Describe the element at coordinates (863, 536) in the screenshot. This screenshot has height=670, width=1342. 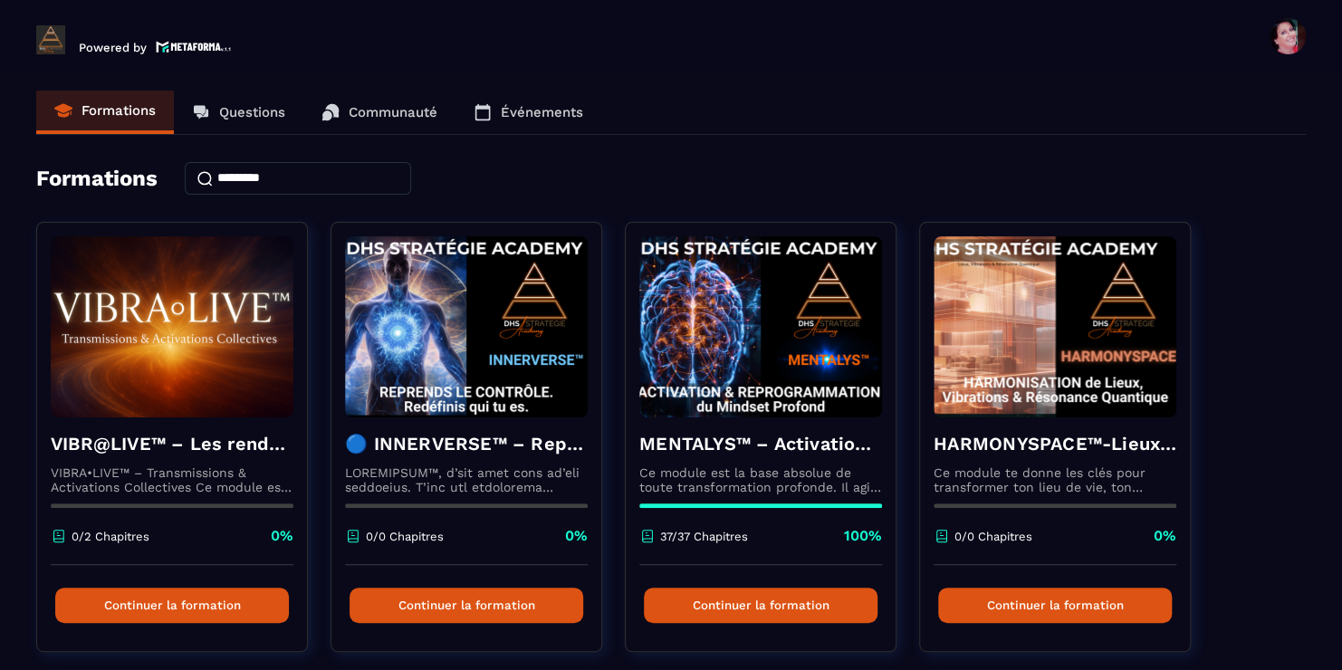
I see `p: 100%` at that location.